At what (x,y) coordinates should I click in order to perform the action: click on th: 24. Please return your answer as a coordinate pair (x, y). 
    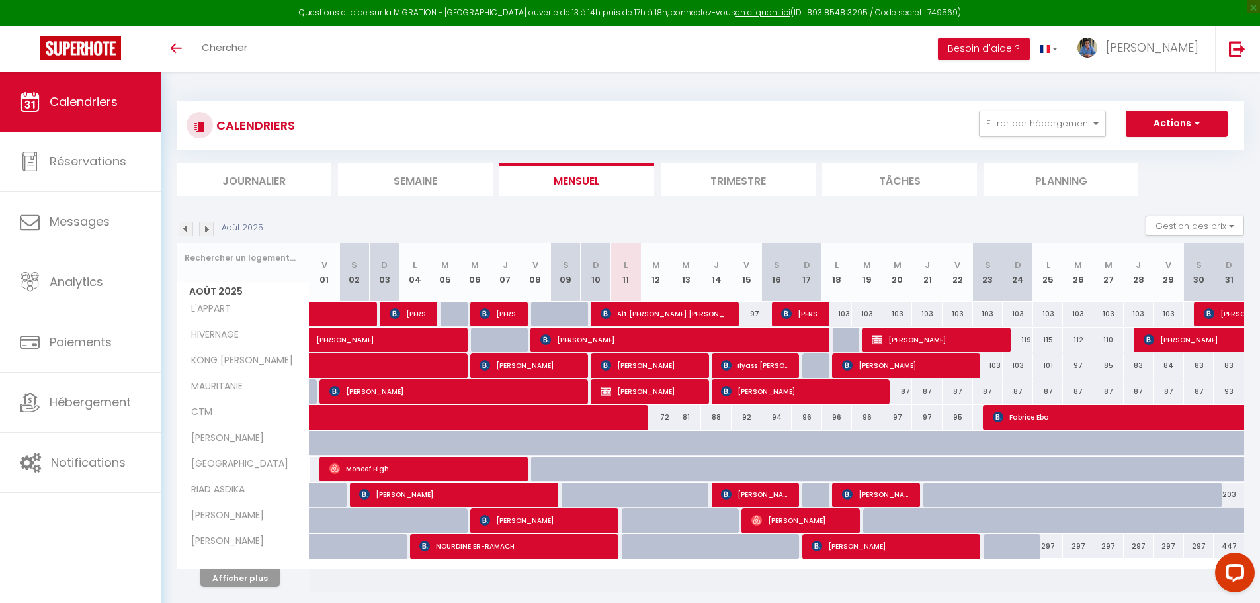
    Looking at the image, I should click on (1018, 272).